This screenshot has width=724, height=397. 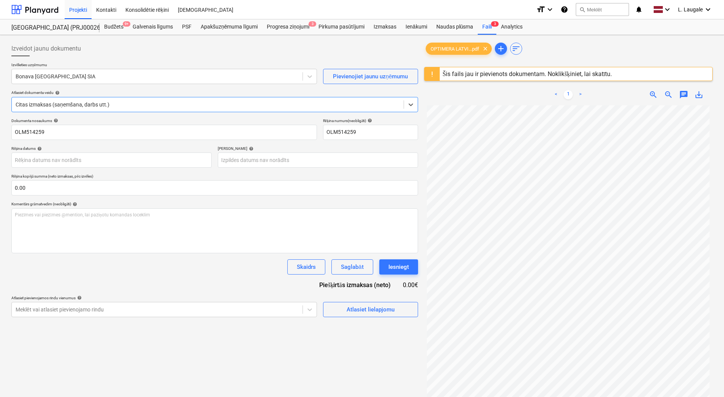 I want to click on p: Rēķina kopējā summa (neto izmaksas, pēc izvēles), so click(x=215, y=177).